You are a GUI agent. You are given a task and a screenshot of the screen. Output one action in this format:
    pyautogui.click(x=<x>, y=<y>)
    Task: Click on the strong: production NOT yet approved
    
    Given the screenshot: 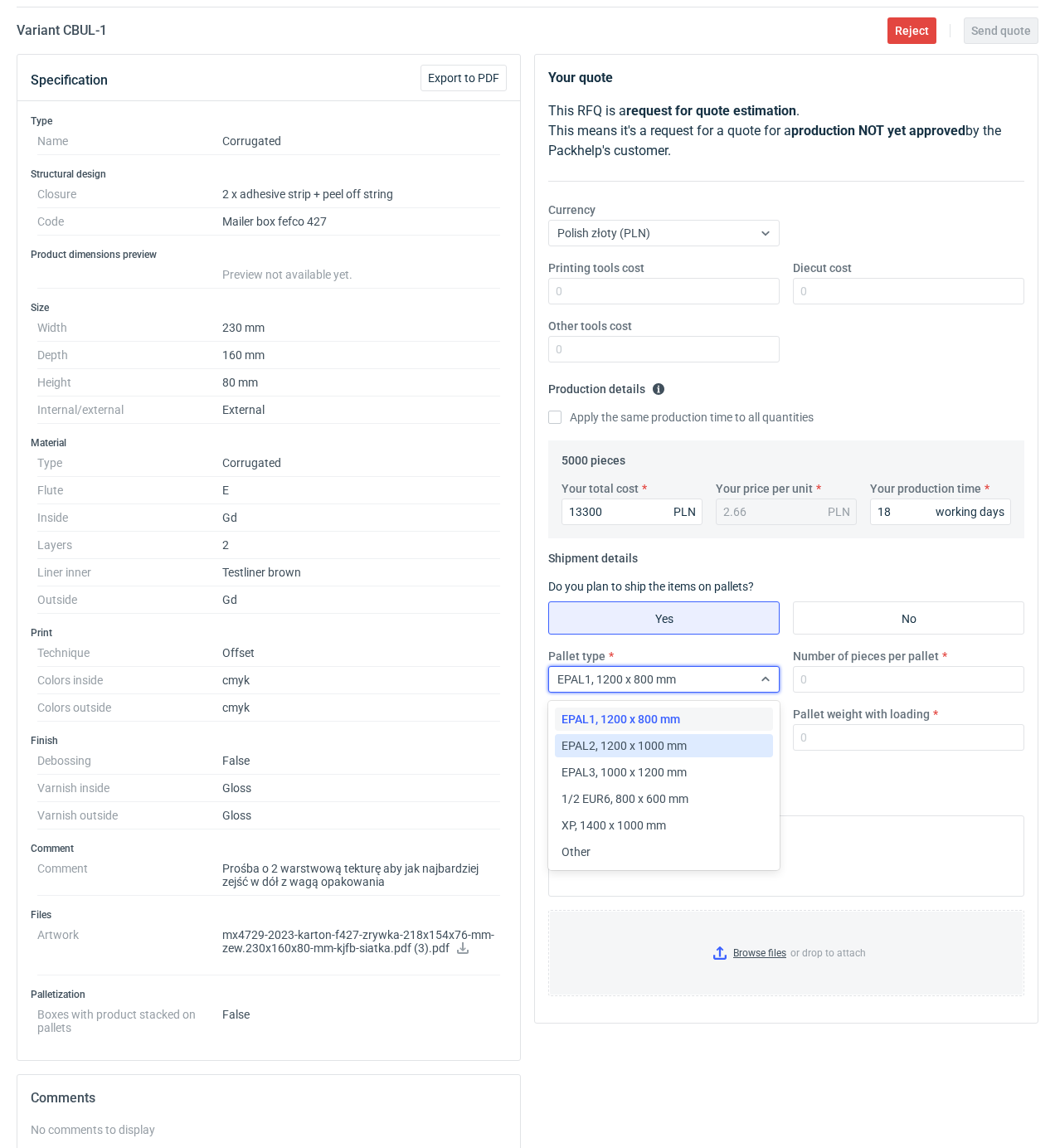 What is the action you would take?
    pyautogui.click(x=878, y=130)
    